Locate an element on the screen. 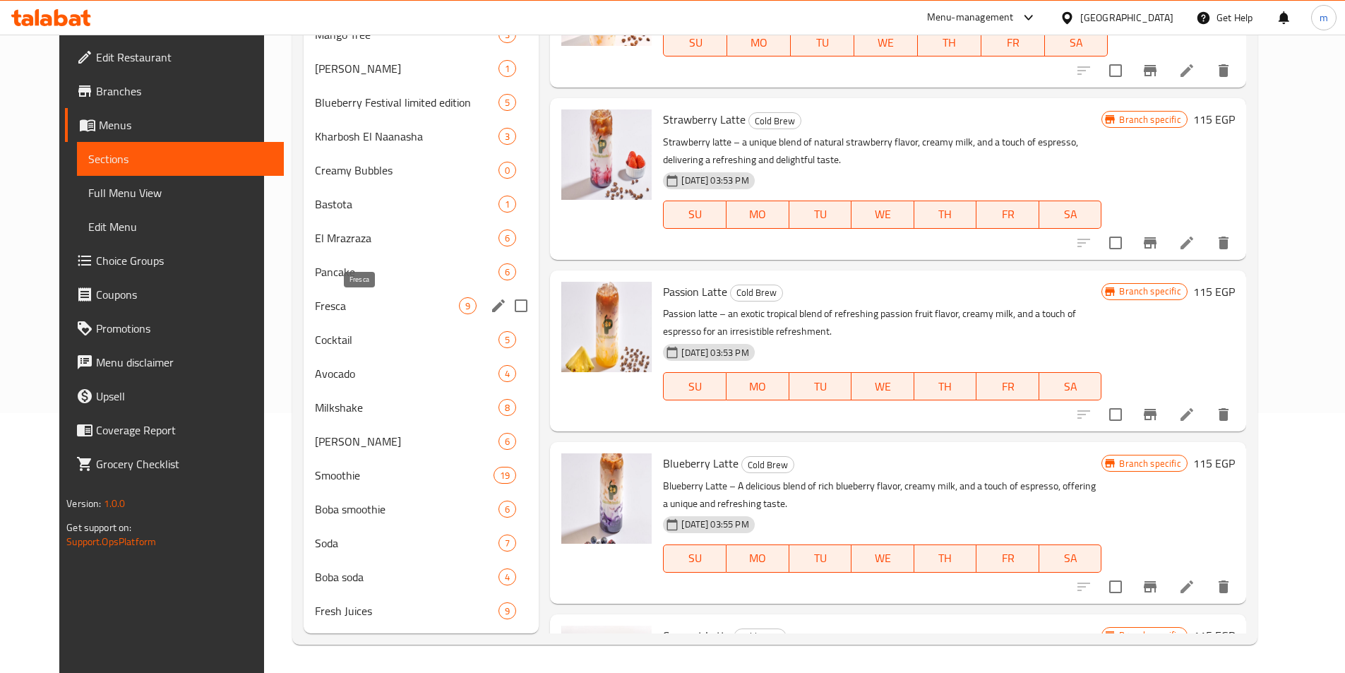 This screenshot has height=673, width=1345. span: Boba smoothie is located at coordinates (407, 509).